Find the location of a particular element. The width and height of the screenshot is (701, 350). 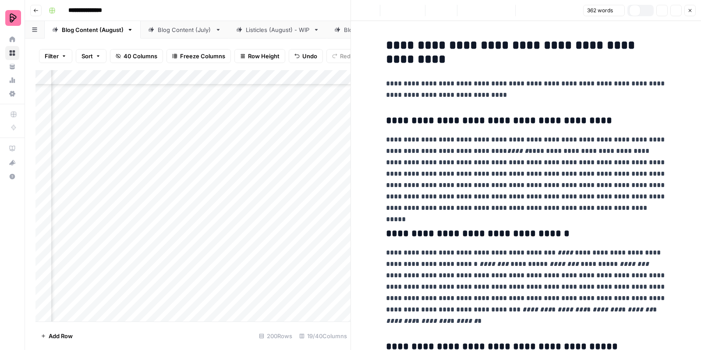

button: Filter is located at coordinates (56, 56).